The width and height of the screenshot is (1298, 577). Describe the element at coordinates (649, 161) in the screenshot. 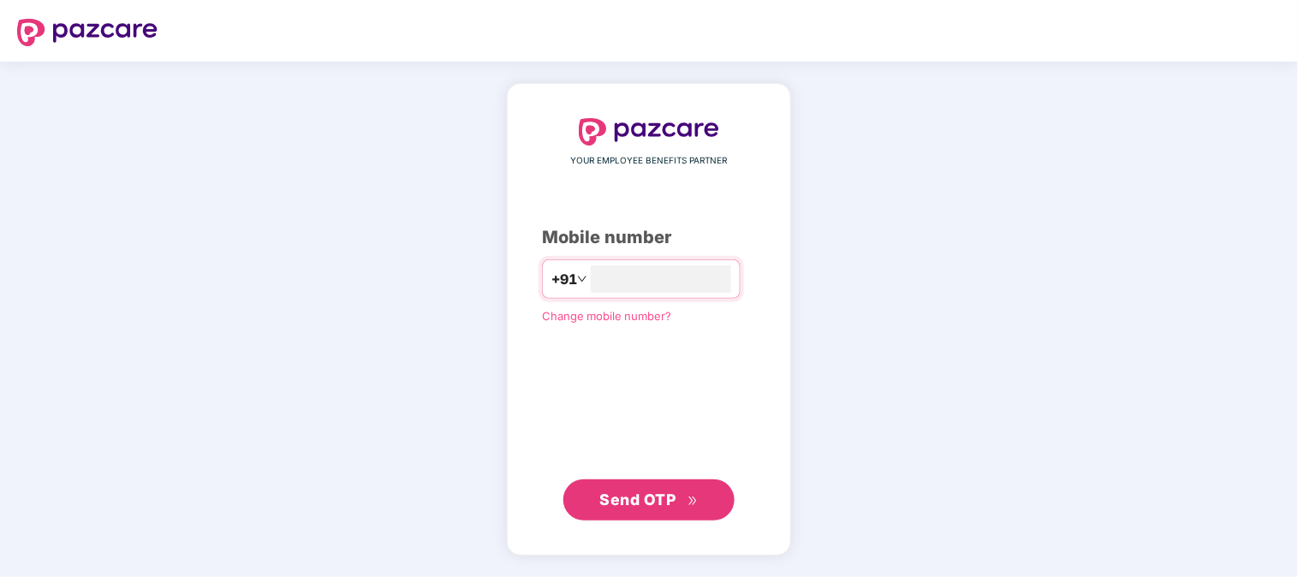

I see `span: YOUR EMPLOYEE BENEFITS PARTNER` at that location.